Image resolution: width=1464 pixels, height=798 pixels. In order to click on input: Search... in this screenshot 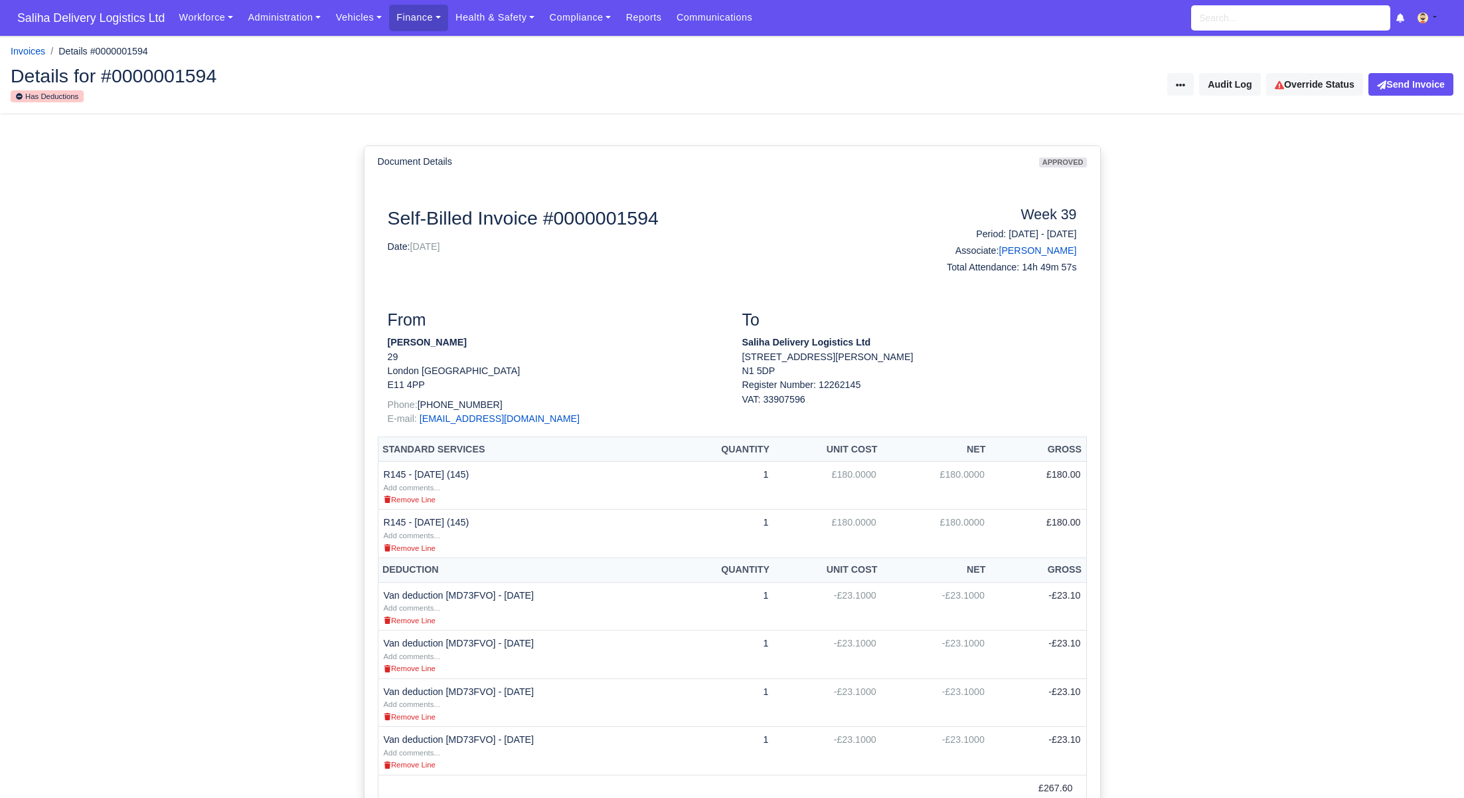, I will do `click(1291, 18)`.